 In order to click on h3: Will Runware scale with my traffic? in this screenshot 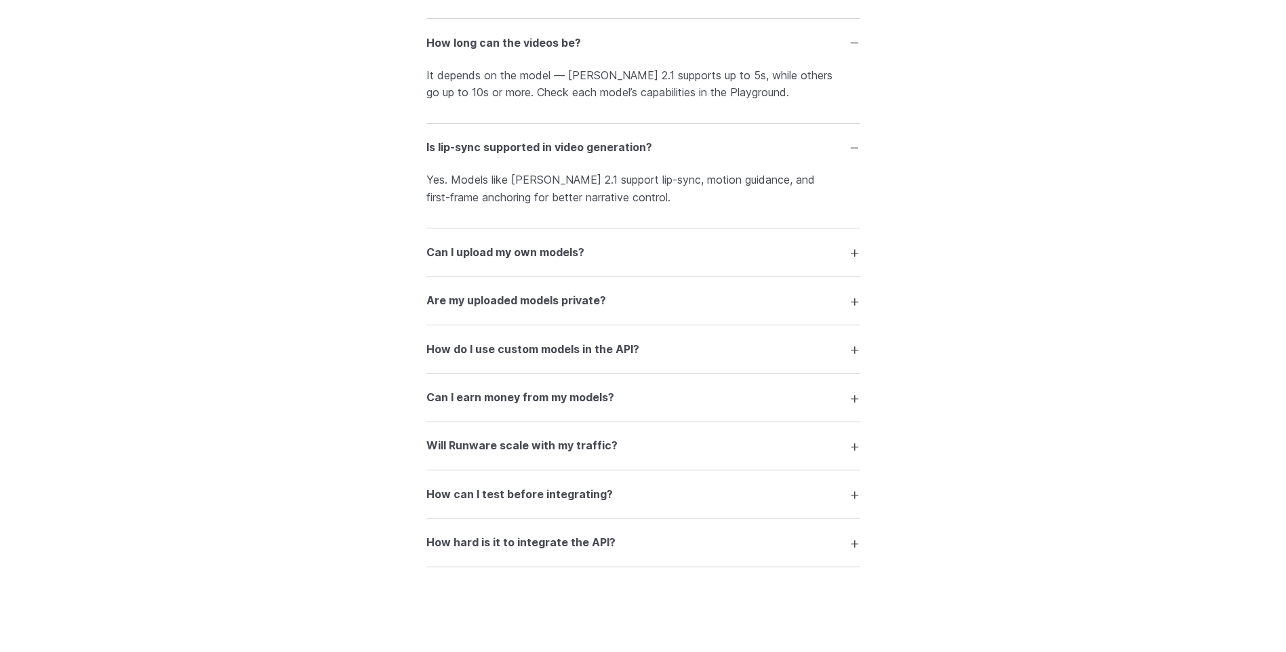, I will do `click(522, 446)`.